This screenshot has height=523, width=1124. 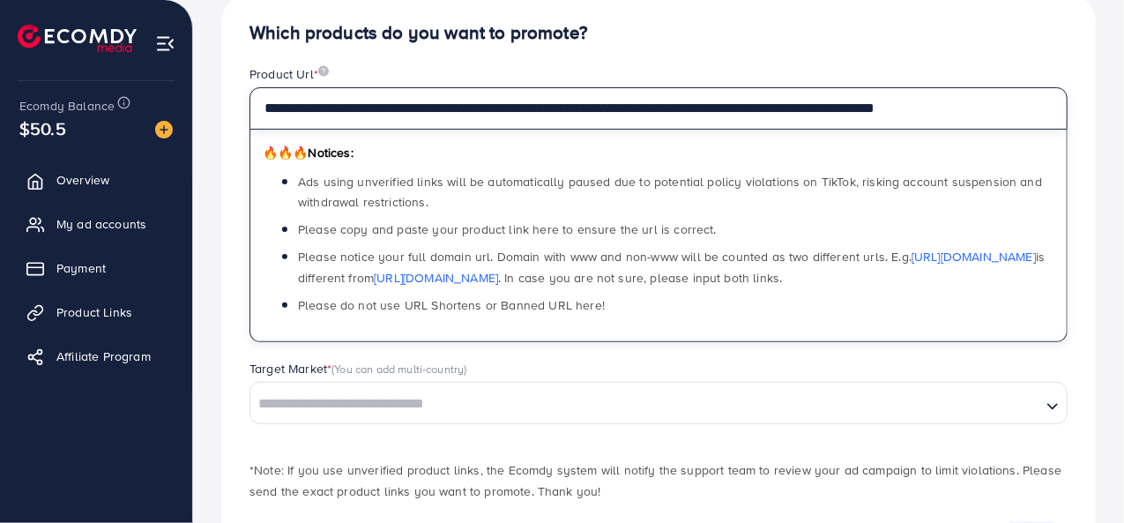 I want to click on span: Ecomdy Balance, so click(x=67, y=106).